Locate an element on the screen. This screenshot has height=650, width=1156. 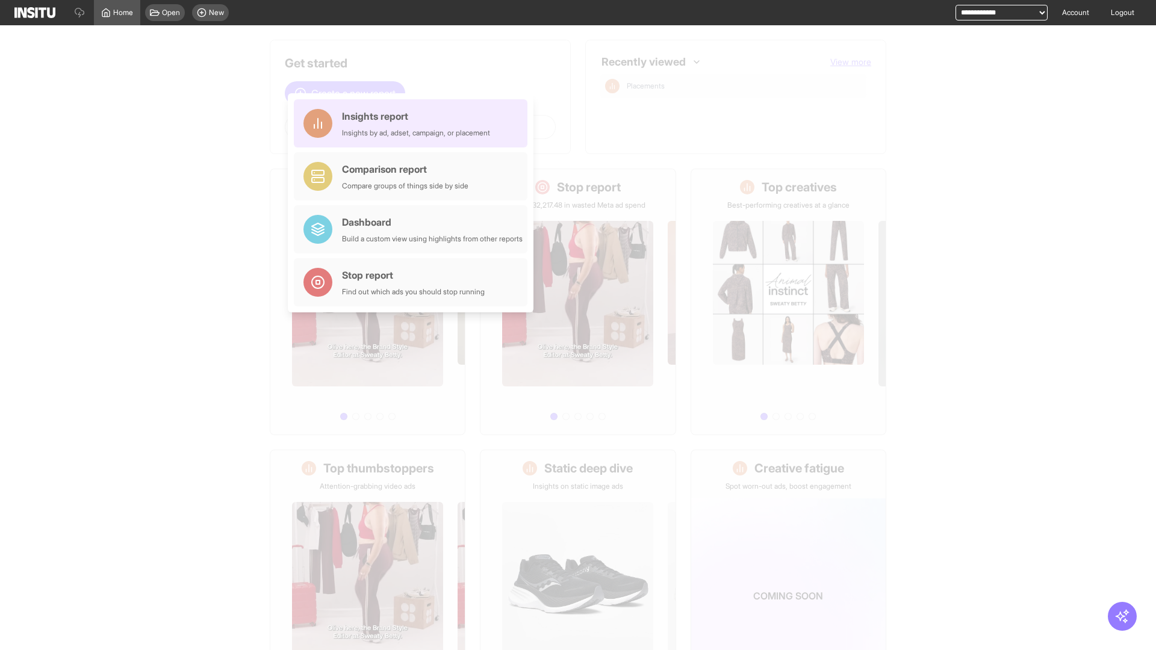
div: Insights by ad, adset, campaign, or placement is located at coordinates (416, 133).